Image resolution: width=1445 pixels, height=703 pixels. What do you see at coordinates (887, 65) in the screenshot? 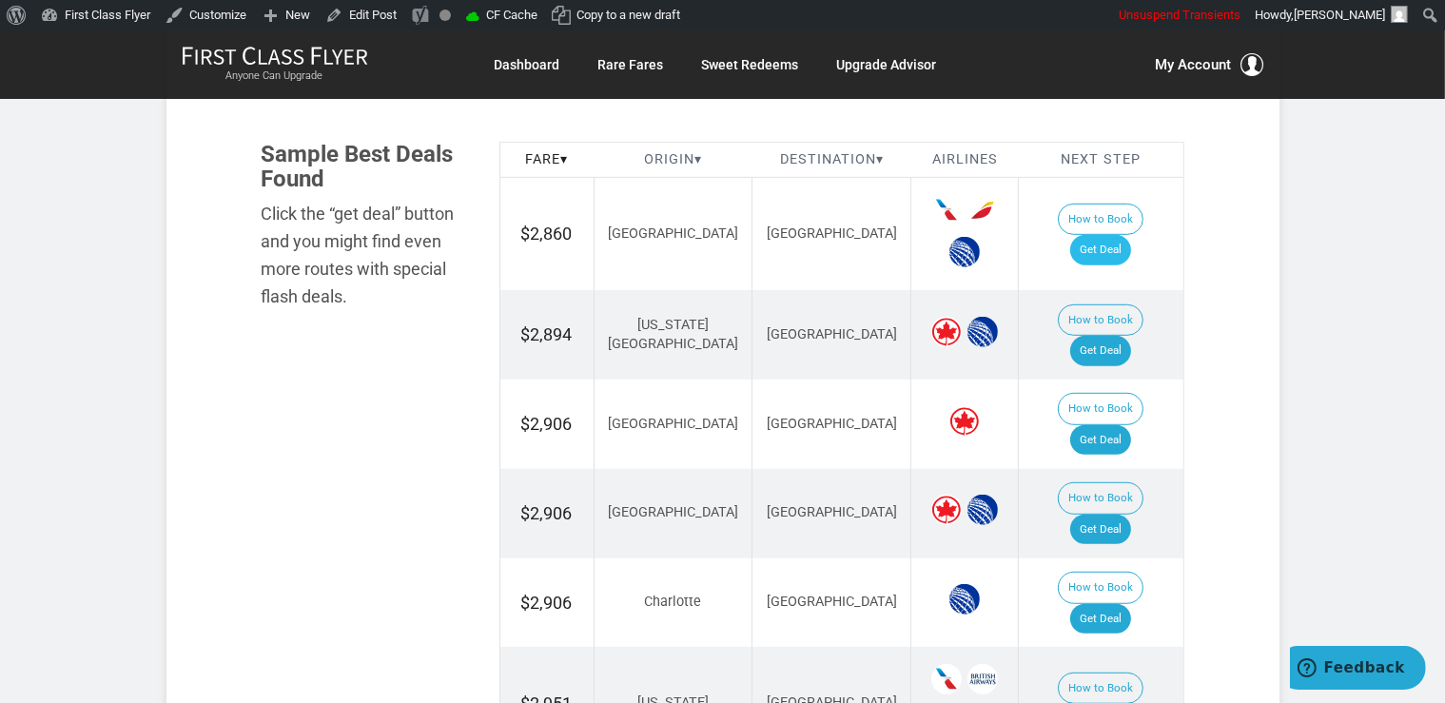
I see `a: Upgrade Advisor` at bounding box center [887, 65].